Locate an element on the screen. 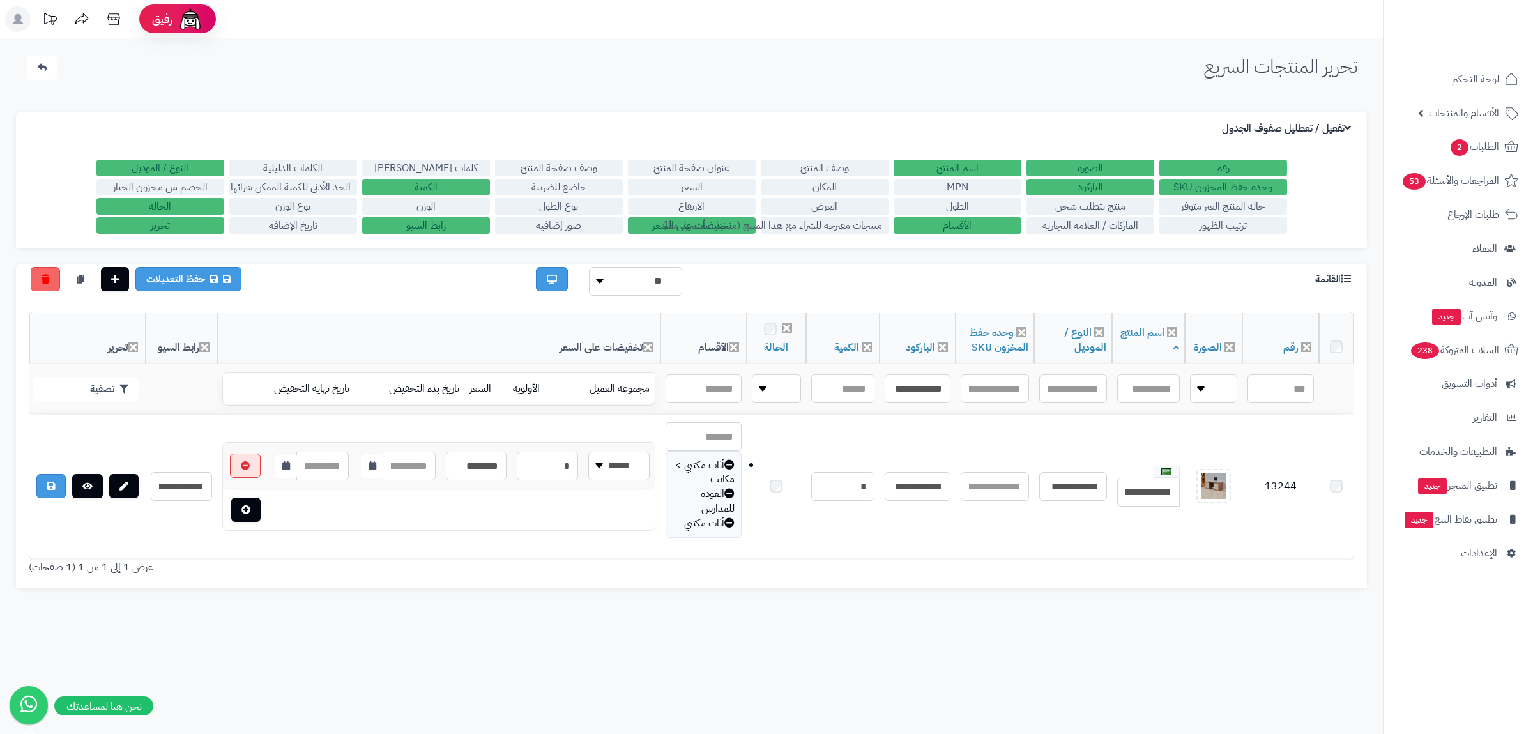 This screenshot has width=1533, height=734. label: تحرير is located at coordinates (160, 226).